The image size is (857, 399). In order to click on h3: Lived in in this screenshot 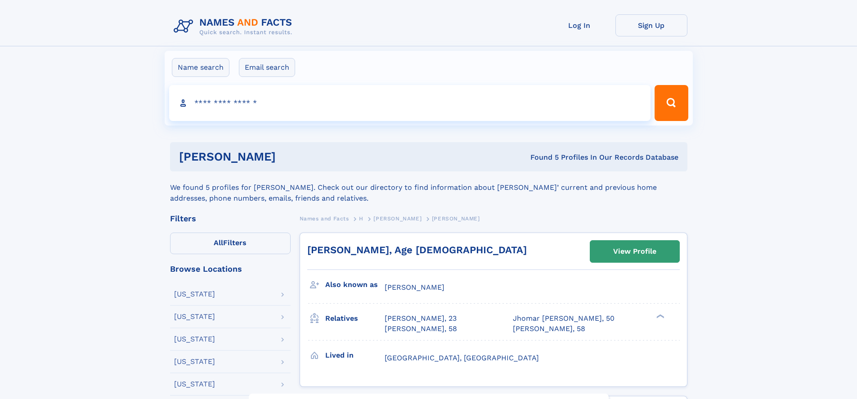, I will do `click(355, 355)`.